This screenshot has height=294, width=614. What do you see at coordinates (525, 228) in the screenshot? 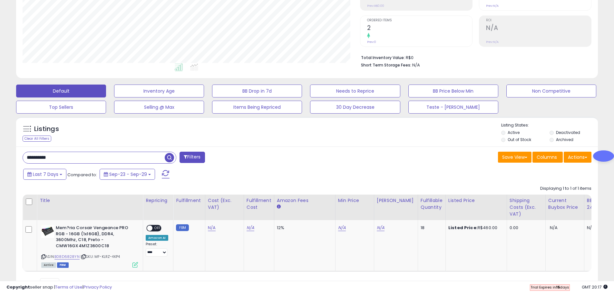
I see `div: 0.00` at bounding box center [525, 228].